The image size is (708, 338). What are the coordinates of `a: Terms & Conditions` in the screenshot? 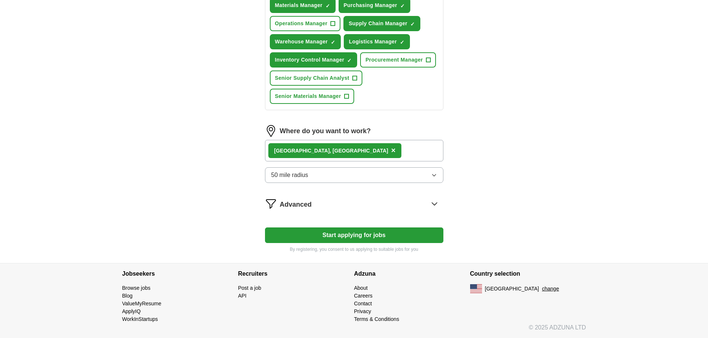 It's located at (376, 319).